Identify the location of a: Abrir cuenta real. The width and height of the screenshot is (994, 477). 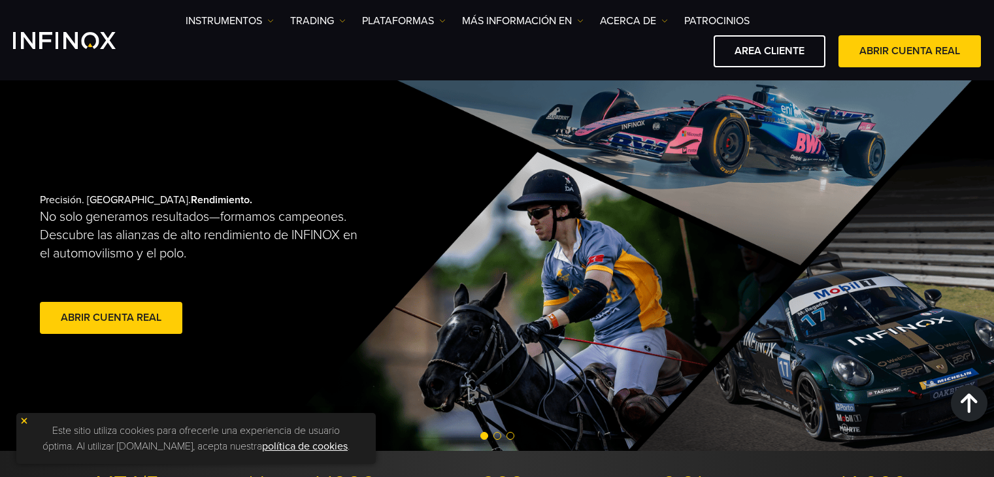
(111, 318).